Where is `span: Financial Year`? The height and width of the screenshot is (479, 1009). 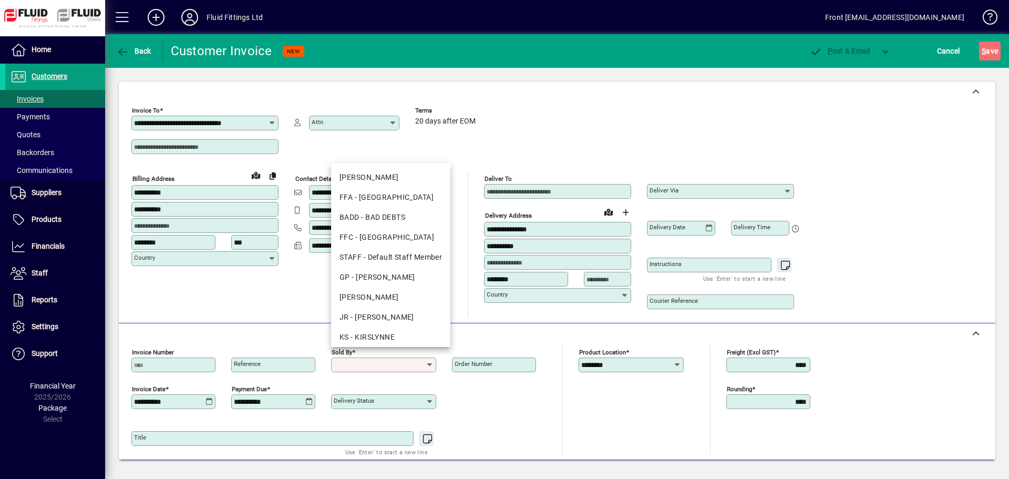
span: Financial Year is located at coordinates (53, 386).